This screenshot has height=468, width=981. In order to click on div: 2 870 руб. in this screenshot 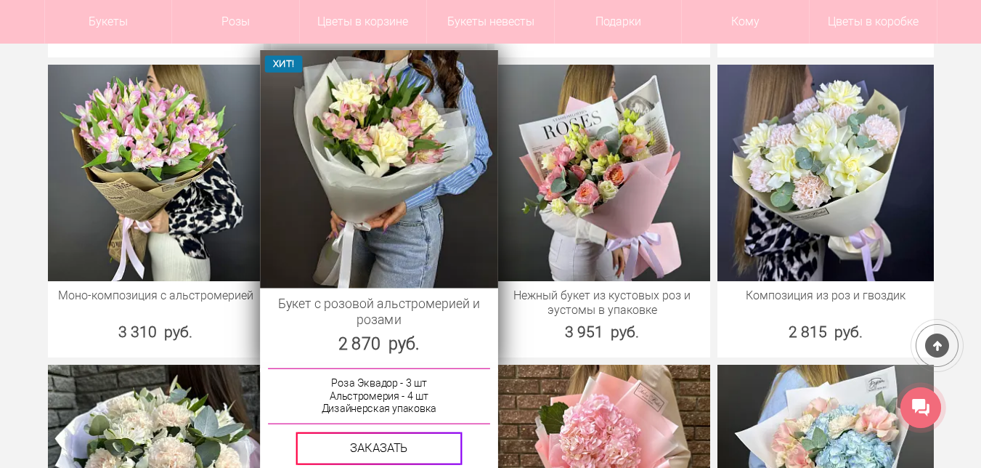, I will do `click(378, 343)`.